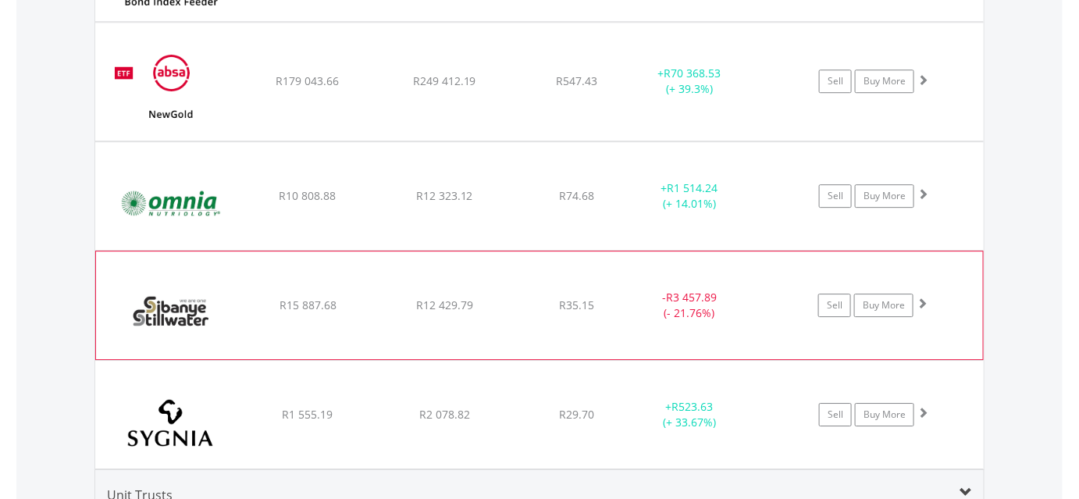  Describe the element at coordinates (692, 406) in the screenshot. I see `span: R523.63` at that location.